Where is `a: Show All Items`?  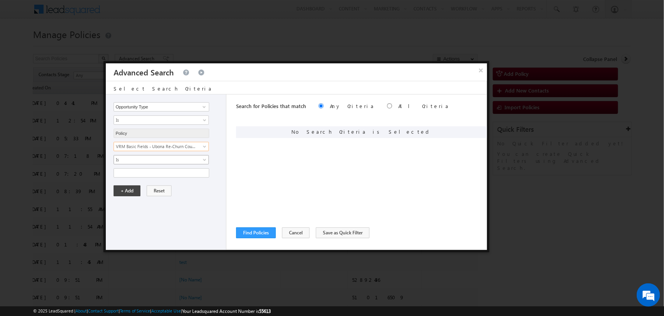 a: Show All Items is located at coordinates (203, 107).